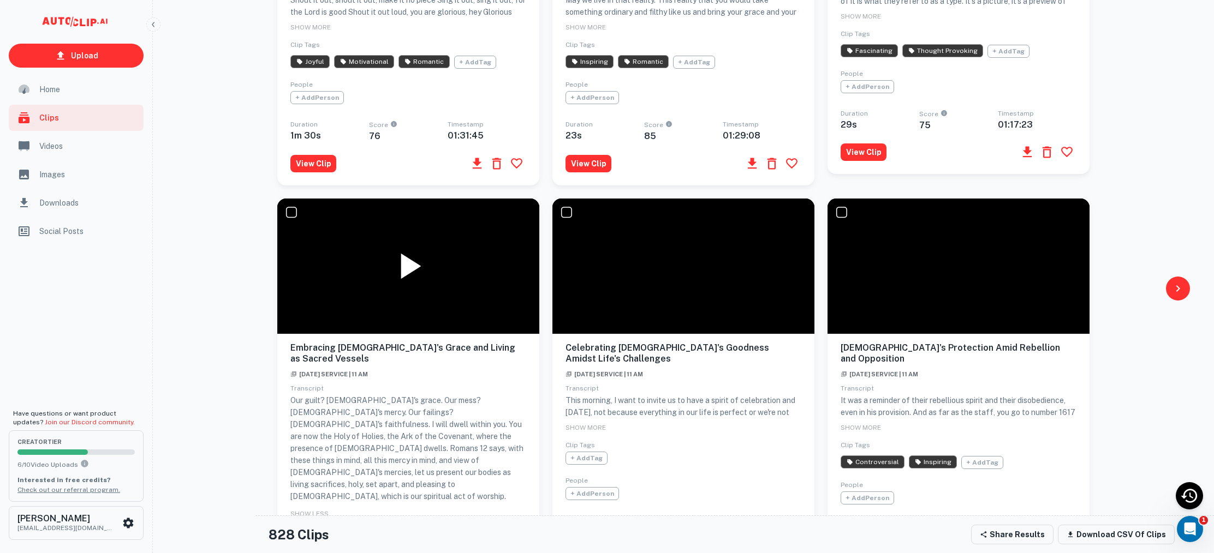  What do you see at coordinates (683, 136) in the screenshot?
I see `h6: 85` at bounding box center [683, 136].